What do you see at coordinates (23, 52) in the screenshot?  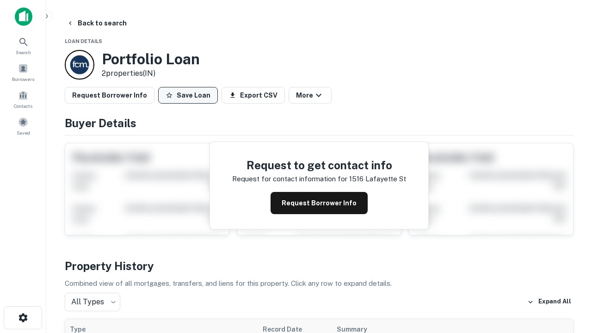 I see `span: Search` at bounding box center [23, 52].